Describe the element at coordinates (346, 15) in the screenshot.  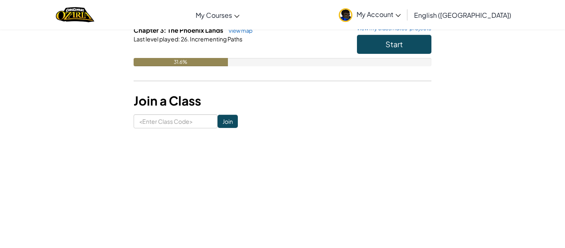
I see `img: avatar` at that location.